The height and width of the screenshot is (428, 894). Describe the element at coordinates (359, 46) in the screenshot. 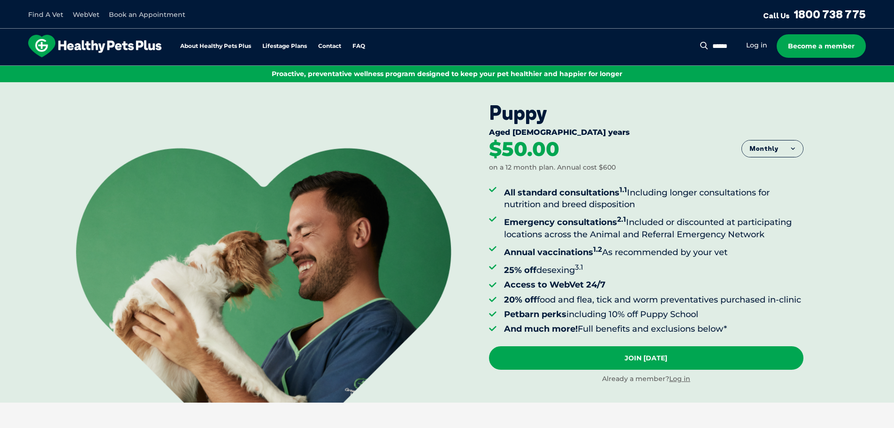

I see `a: FAQ` at that location.